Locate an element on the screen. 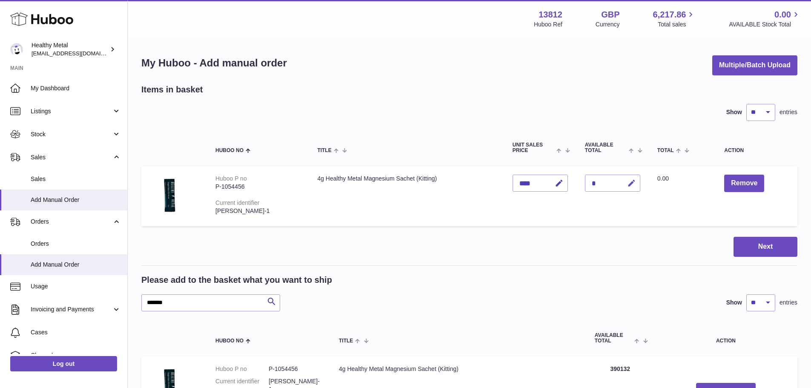  div: Huboo Ref is located at coordinates (548, 24).